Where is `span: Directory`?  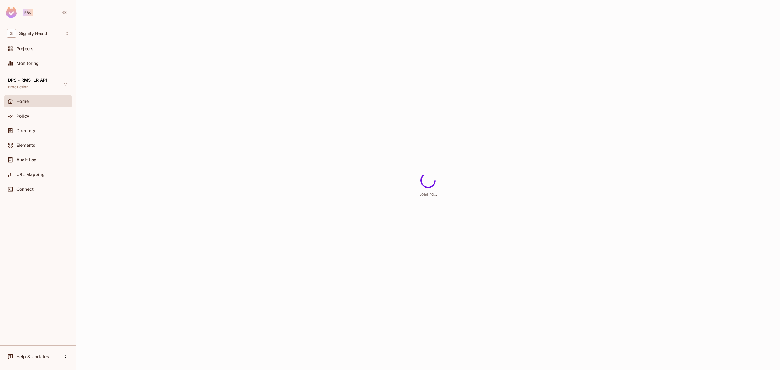
span: Directory is located at coordinates (26, 131).